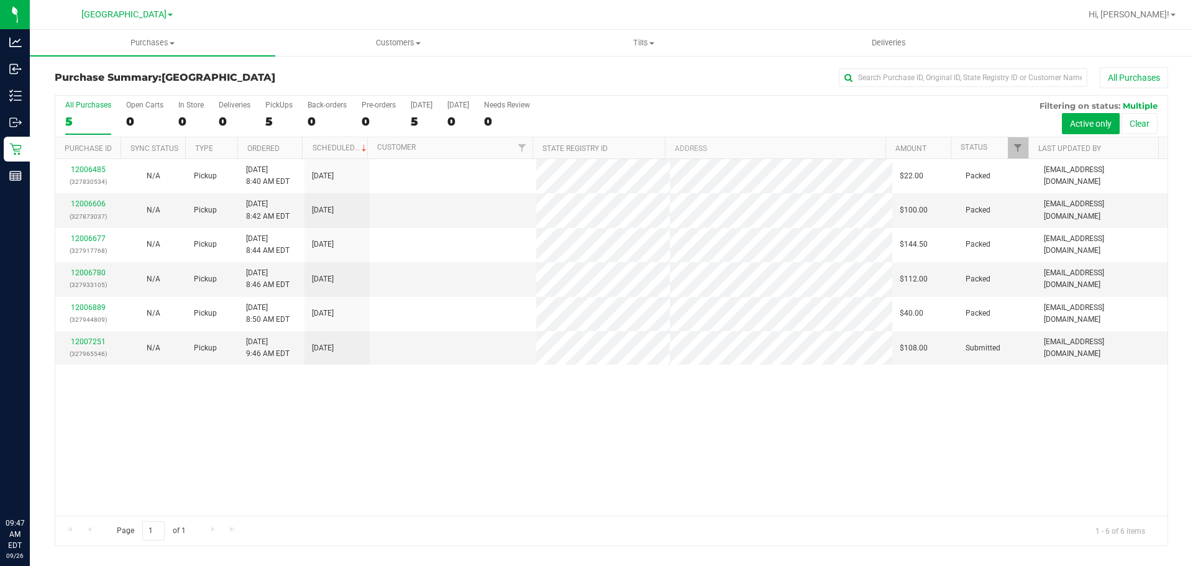 The height and width of the screenshot is (566, 1193). I want to click on a: 12006606, so click(88, 204).